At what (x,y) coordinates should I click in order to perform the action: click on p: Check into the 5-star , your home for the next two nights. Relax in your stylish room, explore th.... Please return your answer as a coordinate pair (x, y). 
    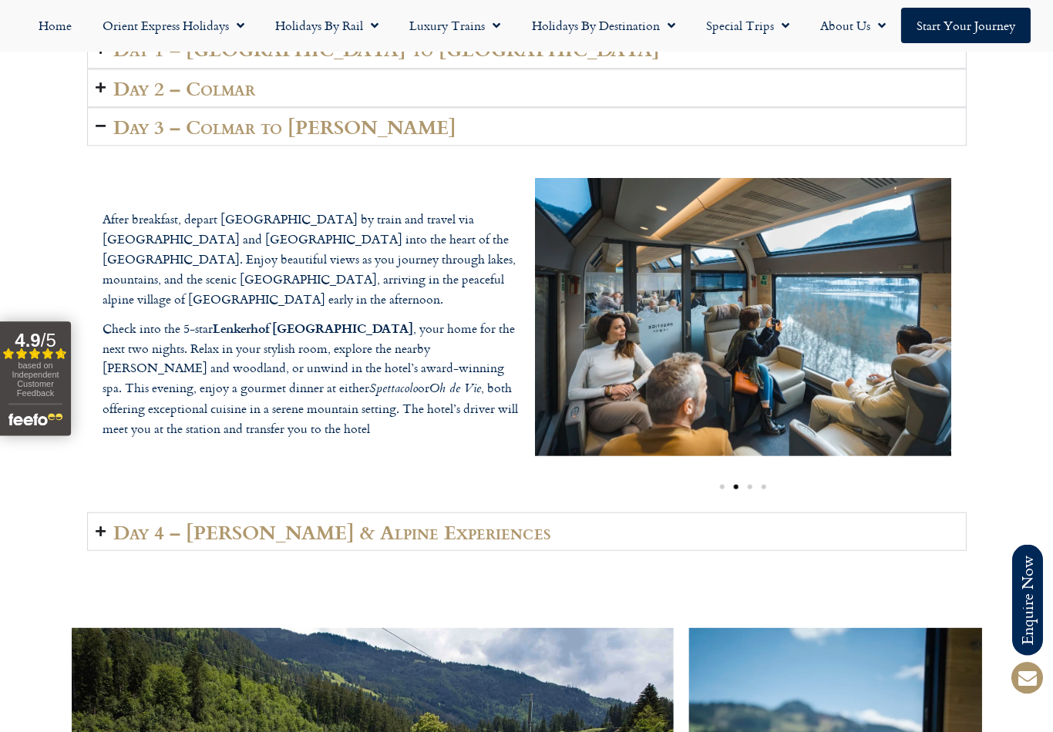
    Looking at the image, I should click on (311, 378).